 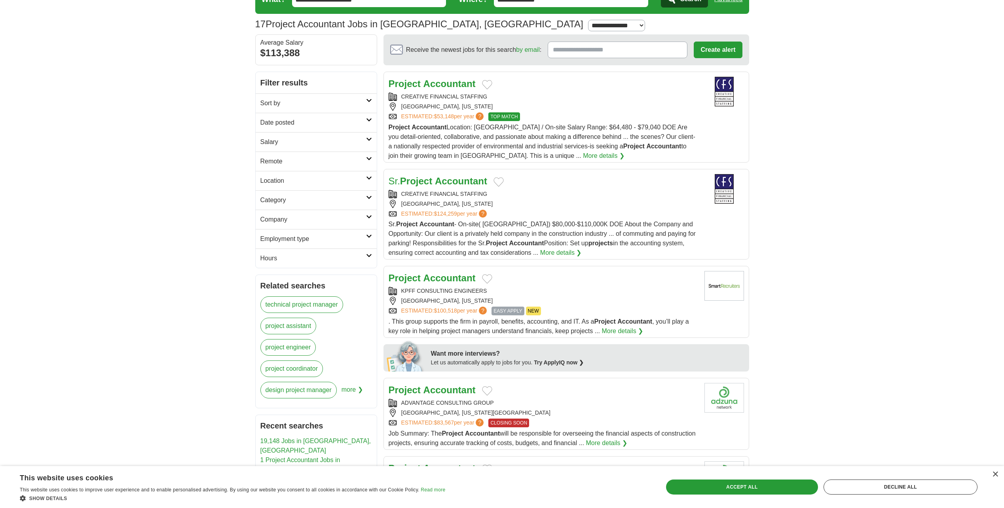 What do you see at coordinates (588, 362) in the screenshot?
I see `div: Let us automatically apply to jobs for you.` at bounding box center [588, 362].